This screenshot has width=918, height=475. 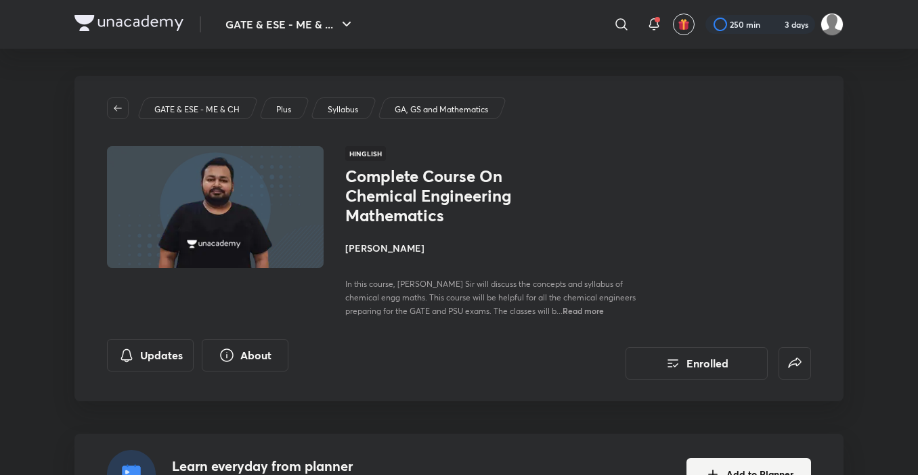 I want to click on span: Read more, so click(x=583, y=311).